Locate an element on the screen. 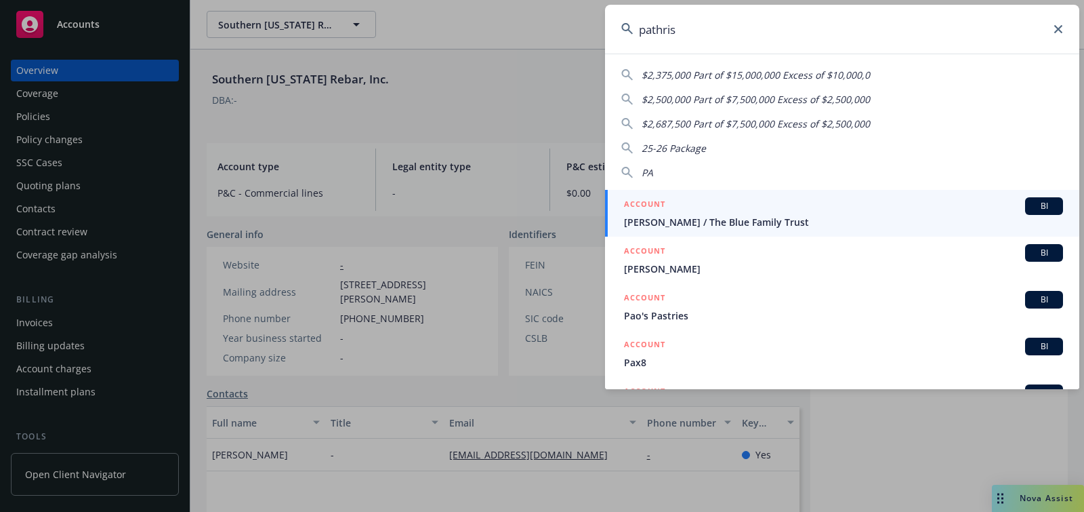  span: $2,500,000 Part of $7,500,000 Excess of $2,500,000 is located at coordinates (756, 99).